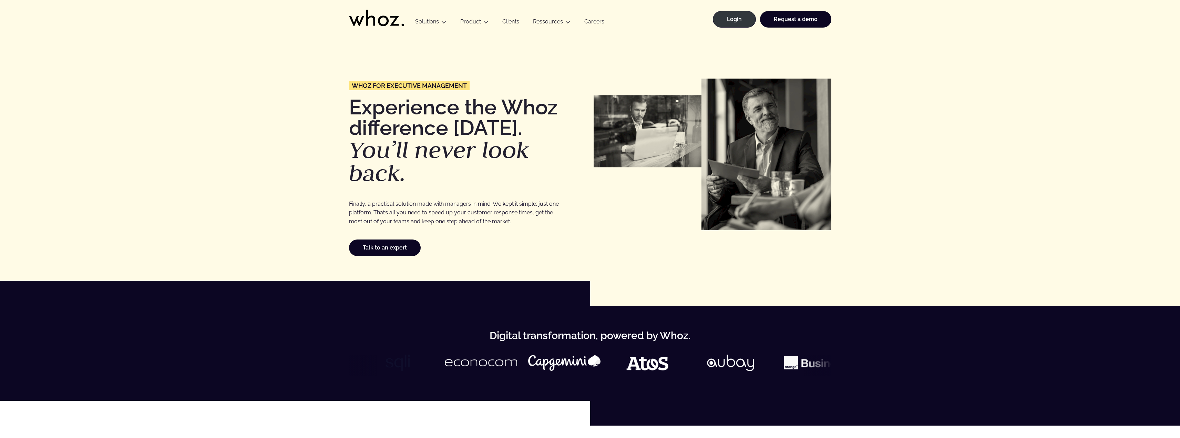  I want to click on p: Finally, a practical solution made with managers in mind. We kept it simple: just one platform. T..., so click(456, 213).